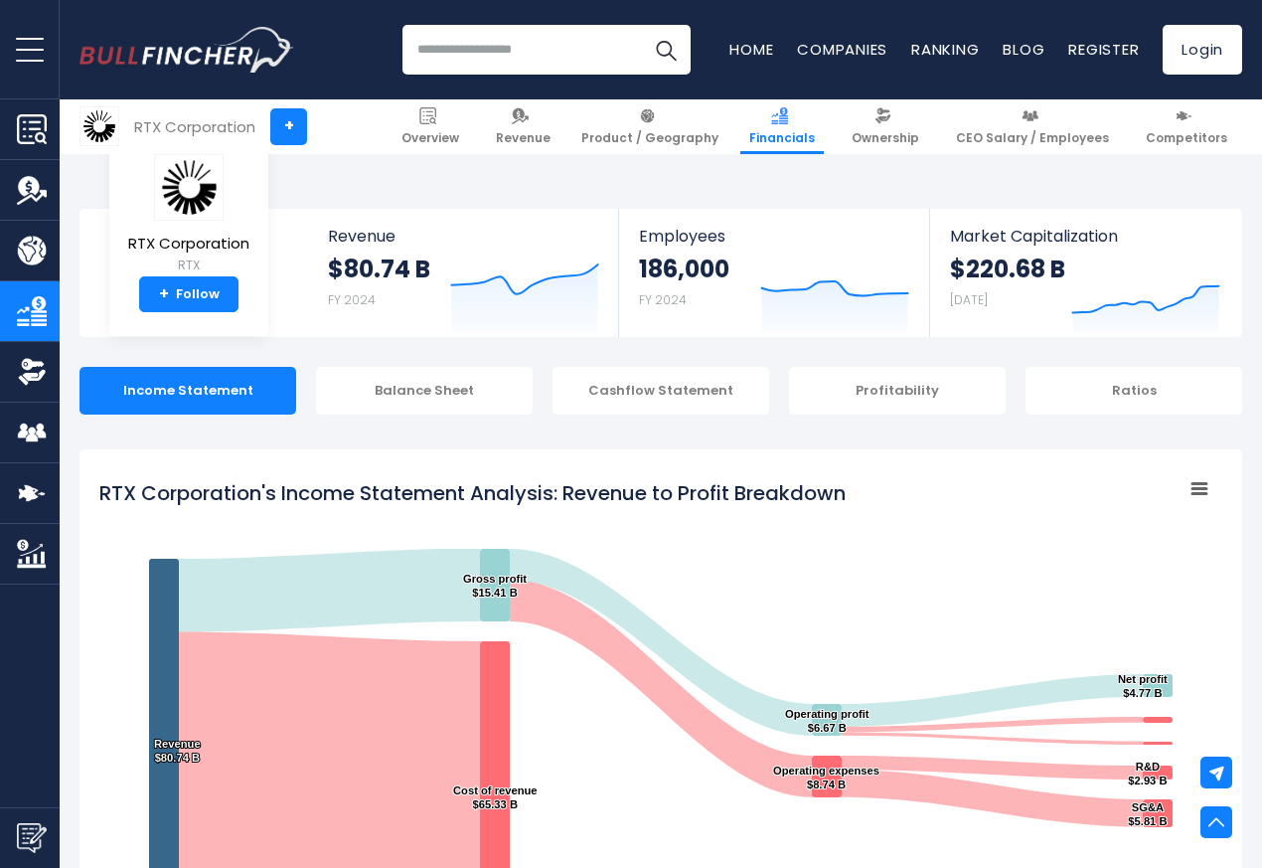  I want to click on a: Blog, so click(1024, 49).